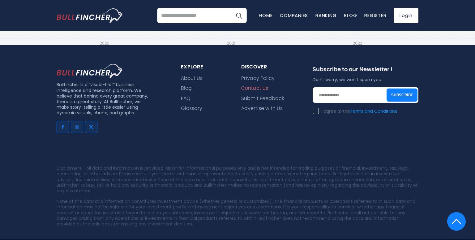 Image resolution: width=475 pixels, height=240 pixels. What do you see at coordinates (90, 15) in the screenshot?
I see `a: Go to homepage` at bounding box center [90, 15].